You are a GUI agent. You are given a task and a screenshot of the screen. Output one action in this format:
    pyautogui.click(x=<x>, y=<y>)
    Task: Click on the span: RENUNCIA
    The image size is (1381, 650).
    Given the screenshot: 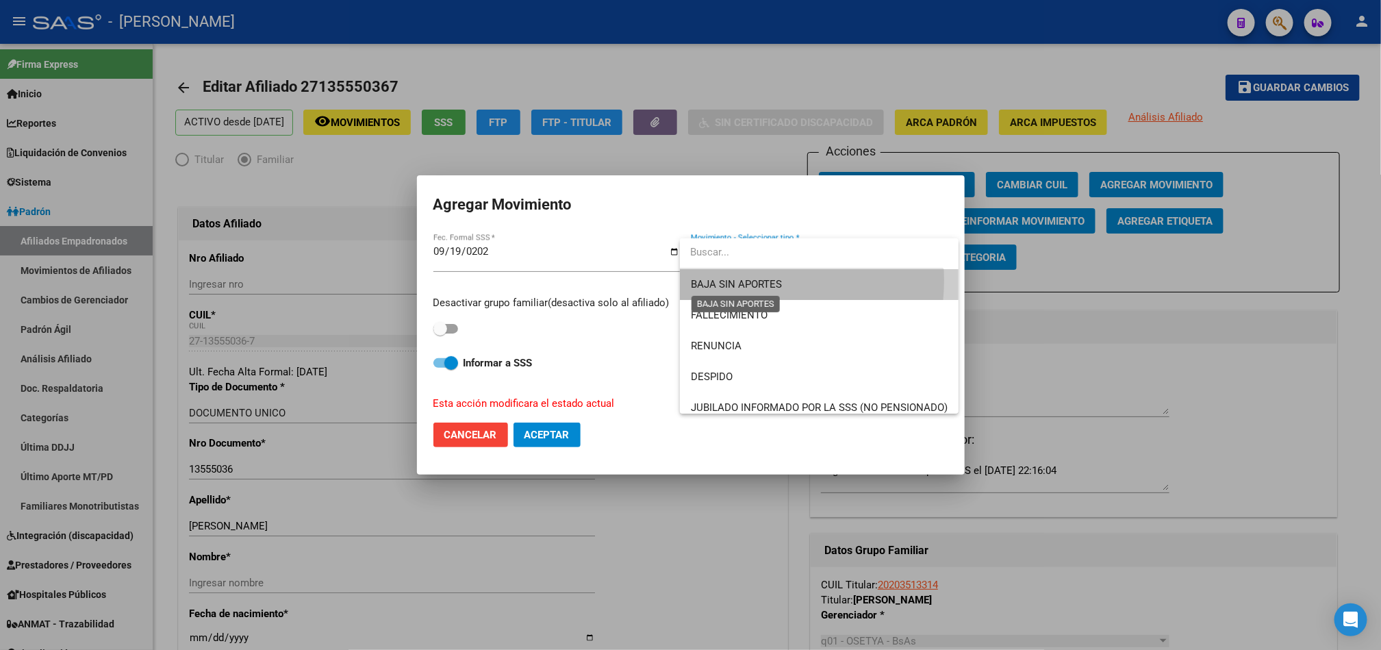 What is the action you would take?
    pyautogui.click(x=716, y=346)
    